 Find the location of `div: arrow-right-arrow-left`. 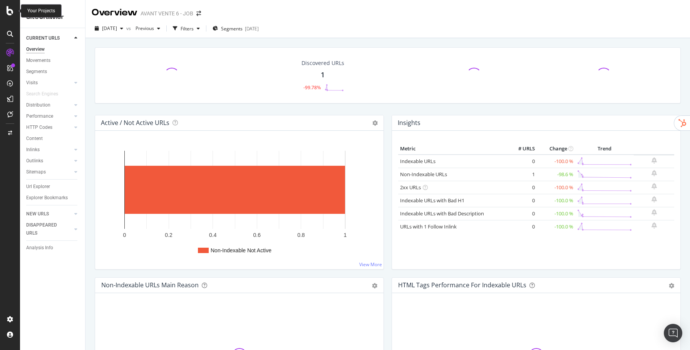

div: arrow-right-arrow-left is located at coordinates (199, 13).